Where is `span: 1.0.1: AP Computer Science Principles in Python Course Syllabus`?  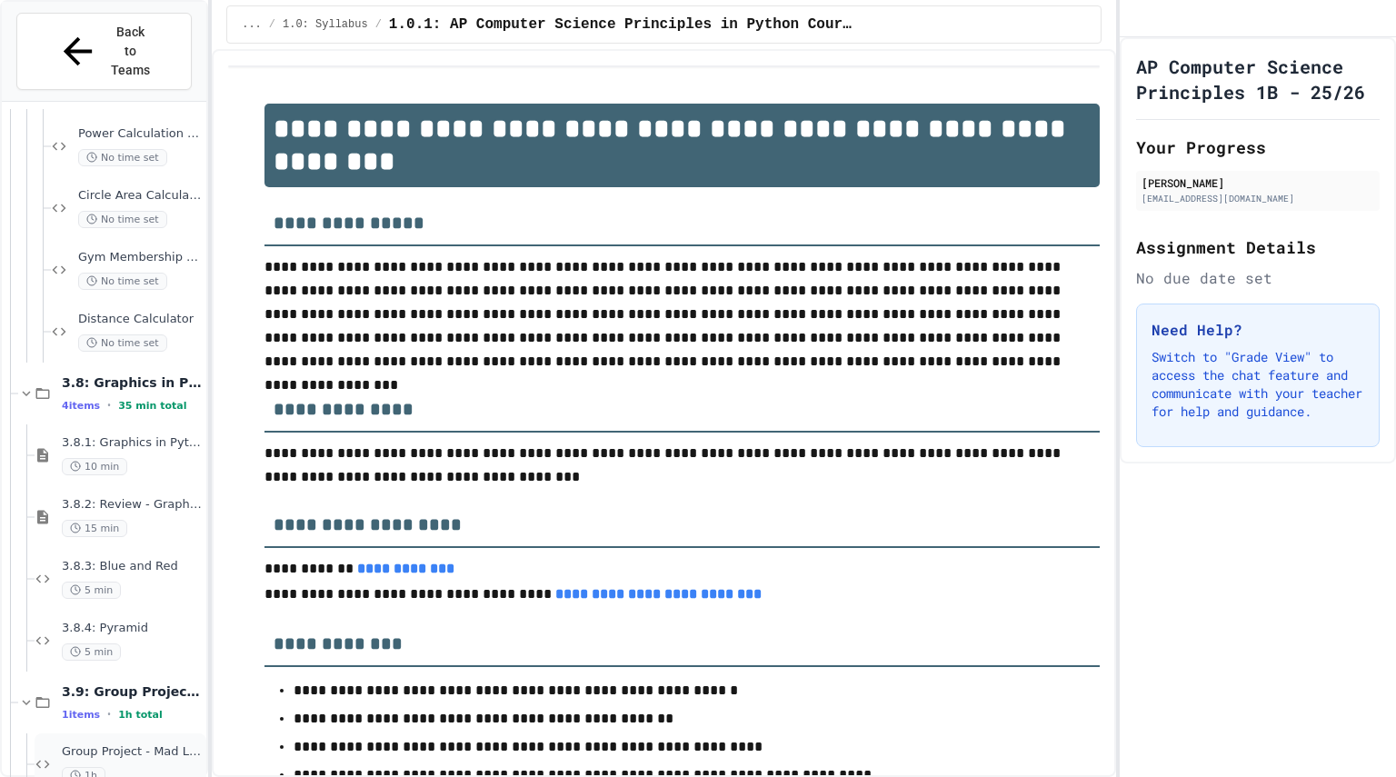 span: 1.0.1: AP Computer Science Principles in Python Course Syllabus is located at coordinates (622, 25).